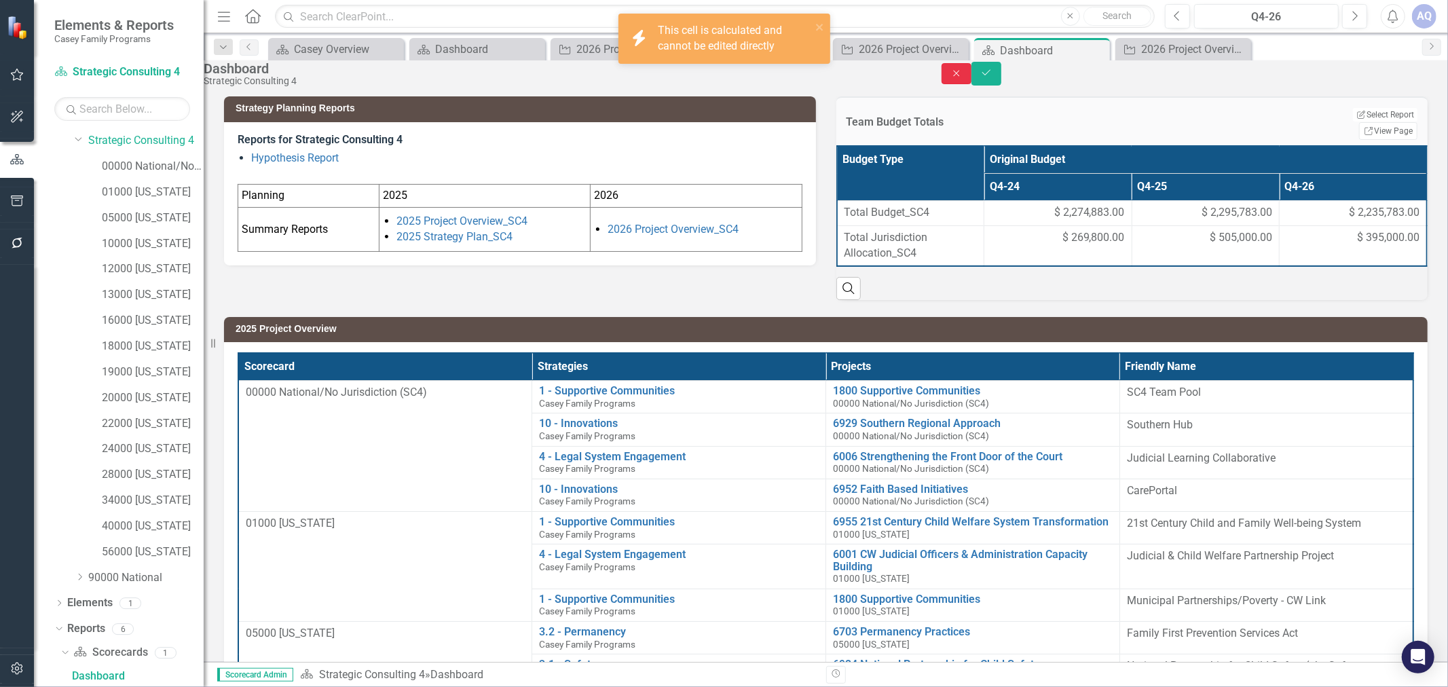 Image resolution: width=1448 pixels, height=687 pixels. Describe the element at coordinates (308, 229) in the screenshot. I see `p: Summary Reports` at that location.